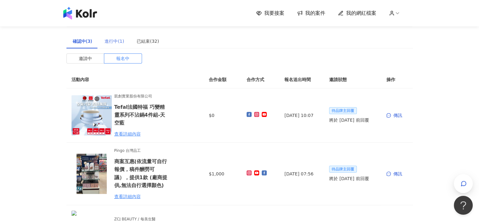 The width and height of the screenshot is (479, 221). I want to click on a: 我要接案, so click(270, 13).